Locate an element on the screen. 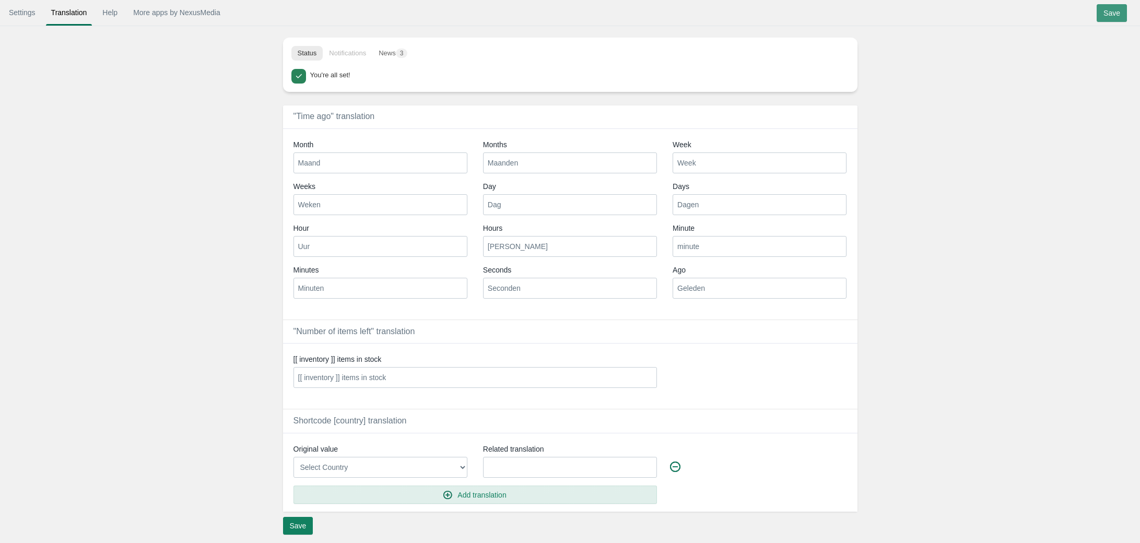 The image size is (1140, 543). input: minute is located at coordinates (759, 246).